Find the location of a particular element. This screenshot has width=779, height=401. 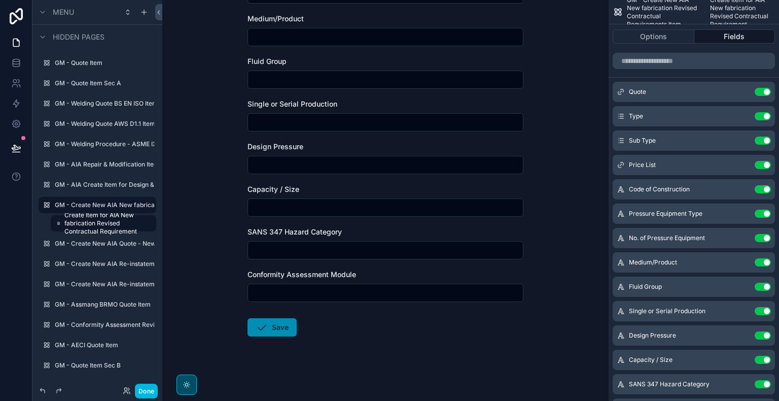

a: GM - Welding Quote BS EN ISO Item is located at coordinates (104, 103).